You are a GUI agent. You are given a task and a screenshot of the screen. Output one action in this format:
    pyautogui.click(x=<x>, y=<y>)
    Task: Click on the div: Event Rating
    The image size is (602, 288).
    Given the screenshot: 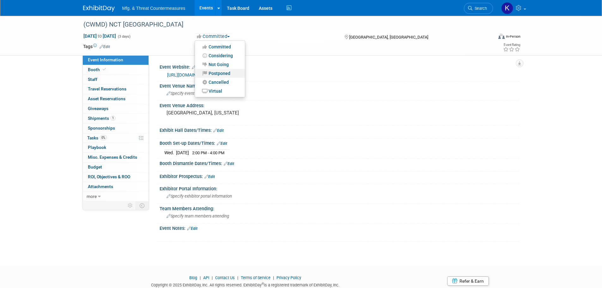 What is the action you would take?
    pyautogui.click(x=511, y=45)
    